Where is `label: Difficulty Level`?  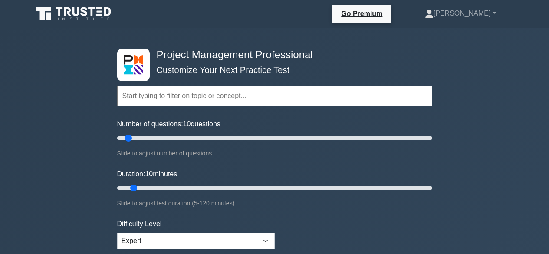
label: Difficulty Level is located at coordinates (139, 224).